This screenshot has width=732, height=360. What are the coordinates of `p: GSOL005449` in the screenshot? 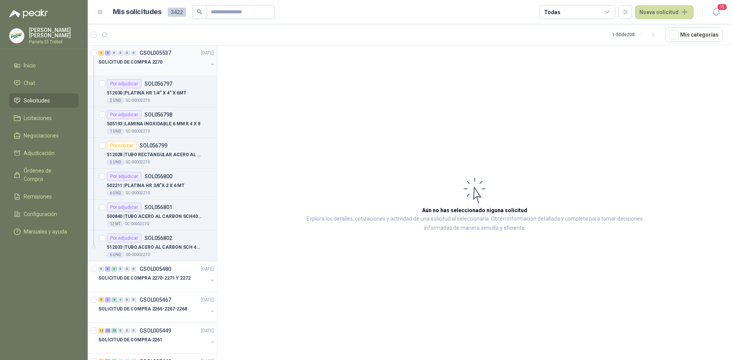 It's located at (155, 331).